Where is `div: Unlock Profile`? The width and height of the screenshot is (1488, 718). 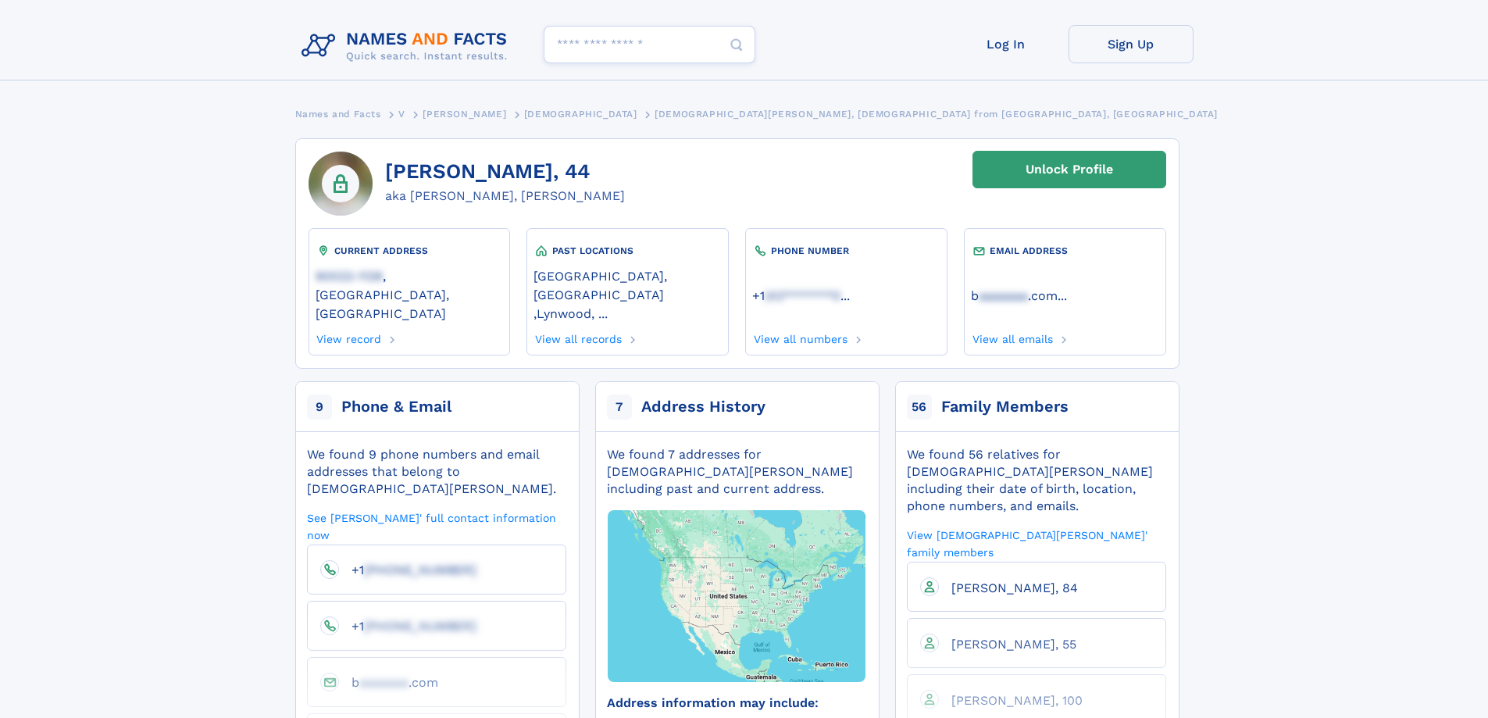 div: Unlock Profile is located at coordinates (1069, 170).